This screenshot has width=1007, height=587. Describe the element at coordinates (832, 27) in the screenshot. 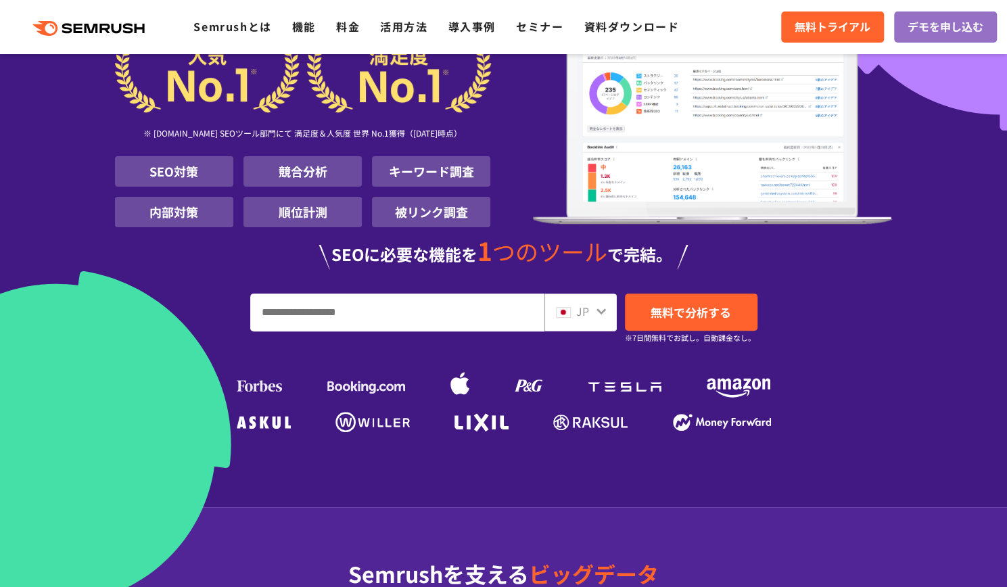

I see `a: 無料トライアル` at that location.